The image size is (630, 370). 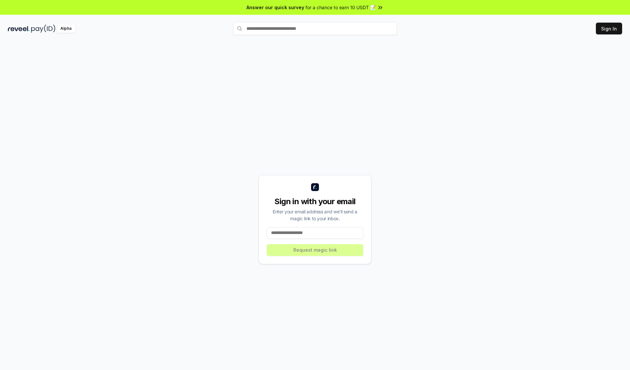 I want to click on img: pay_id, so click(x=43, y=29).